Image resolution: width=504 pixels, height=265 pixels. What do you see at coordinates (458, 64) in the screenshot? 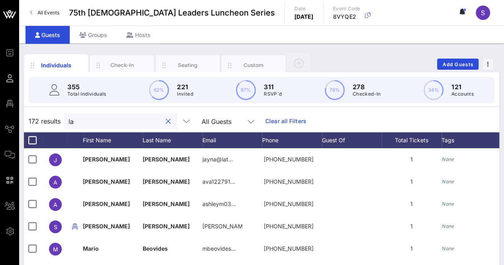
I see `span: Add Guests` at bounding box center [458, 64].